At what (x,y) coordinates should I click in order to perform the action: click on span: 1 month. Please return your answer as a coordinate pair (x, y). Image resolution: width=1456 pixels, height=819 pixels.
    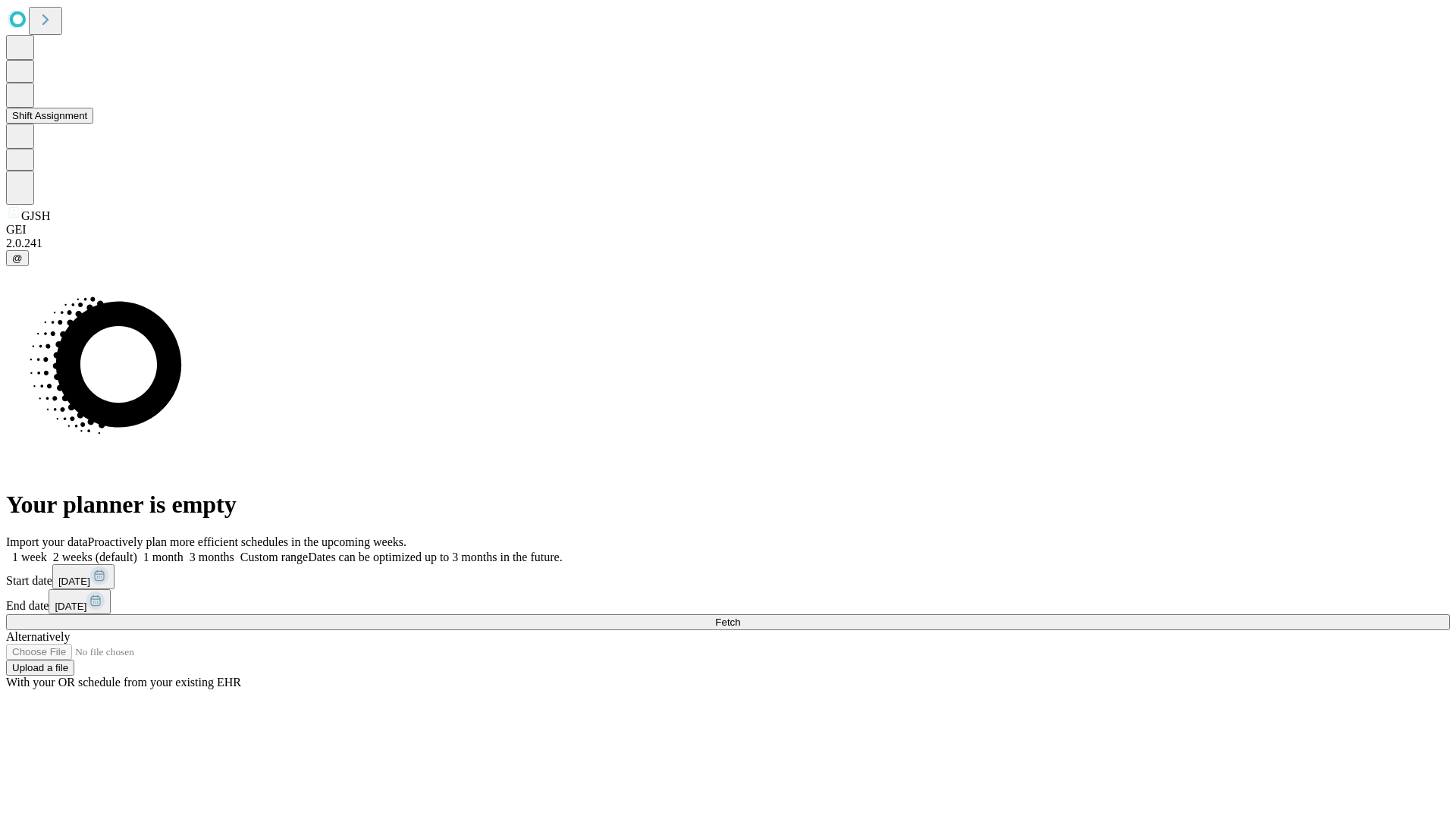
    Looking at the image, I should click on (163, 556).